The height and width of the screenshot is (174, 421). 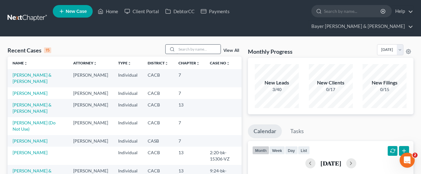 What do you see at coordinates (47, 50) in the screenshot?
I see `div: 15` at bounding box center [47, 50].